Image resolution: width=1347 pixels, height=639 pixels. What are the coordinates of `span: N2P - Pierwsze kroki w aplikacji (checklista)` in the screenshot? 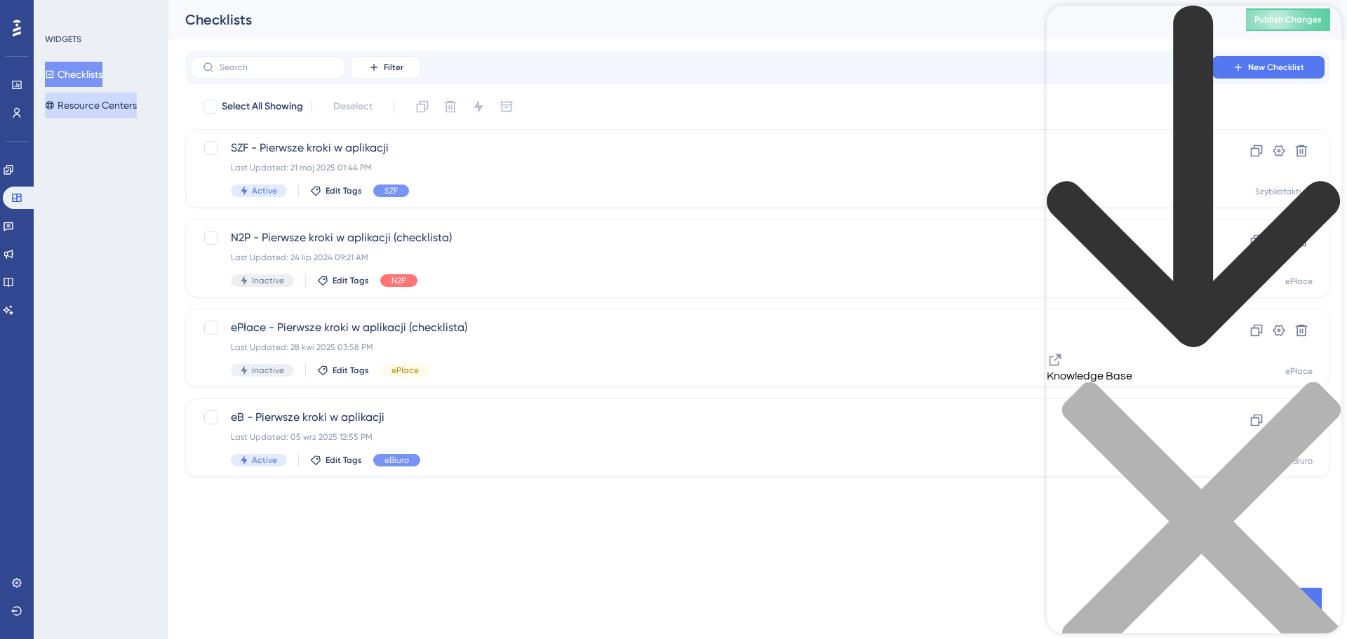 It's located at (701, 238).